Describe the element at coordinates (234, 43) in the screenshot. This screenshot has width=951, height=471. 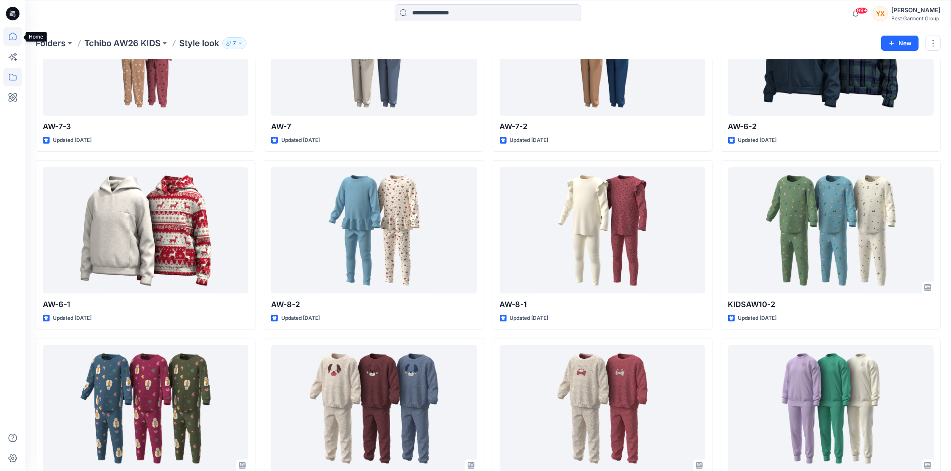
I see `p: 7` at that location.